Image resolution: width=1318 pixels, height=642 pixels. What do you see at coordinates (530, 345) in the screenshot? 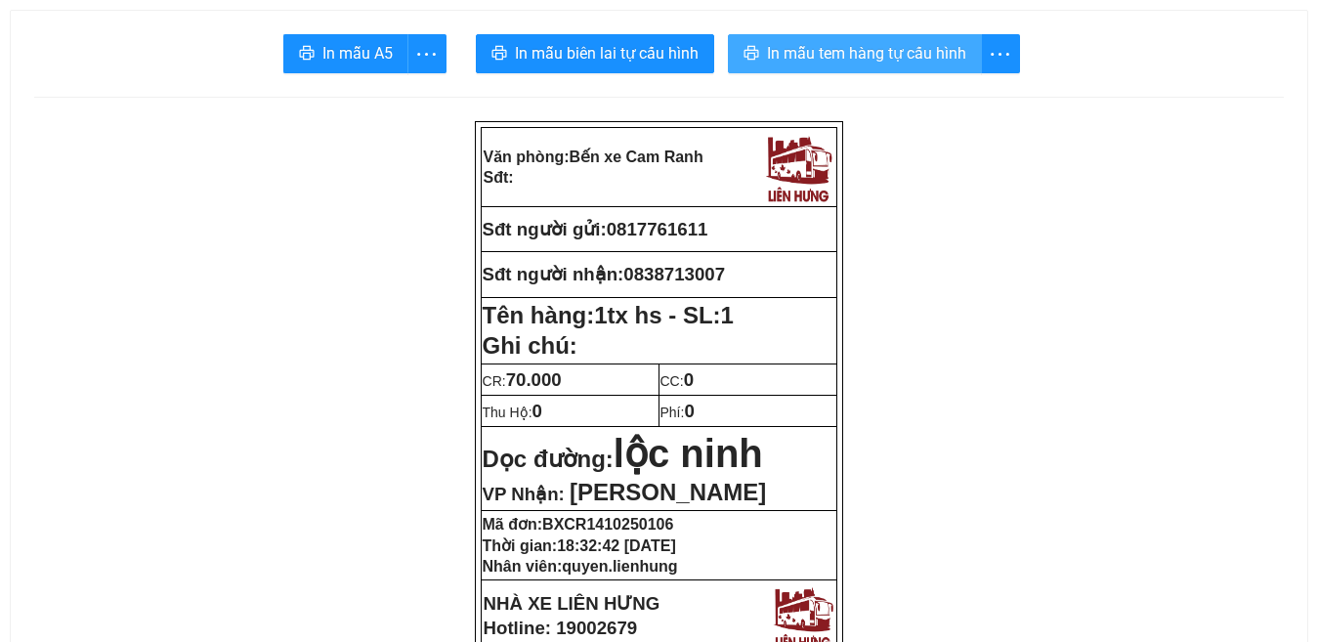
I see `span: Ghi chú:` at bounding box center [530, 345].